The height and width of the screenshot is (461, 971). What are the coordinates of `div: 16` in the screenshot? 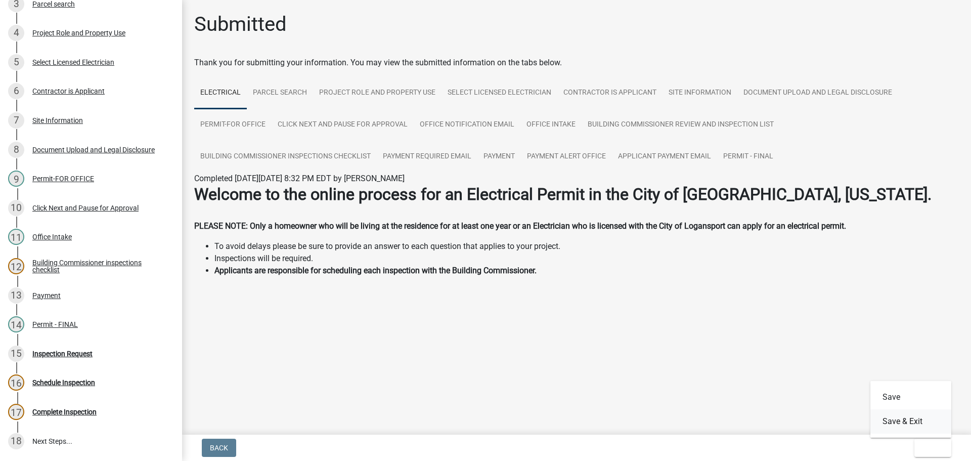 It's located at (16, 382).